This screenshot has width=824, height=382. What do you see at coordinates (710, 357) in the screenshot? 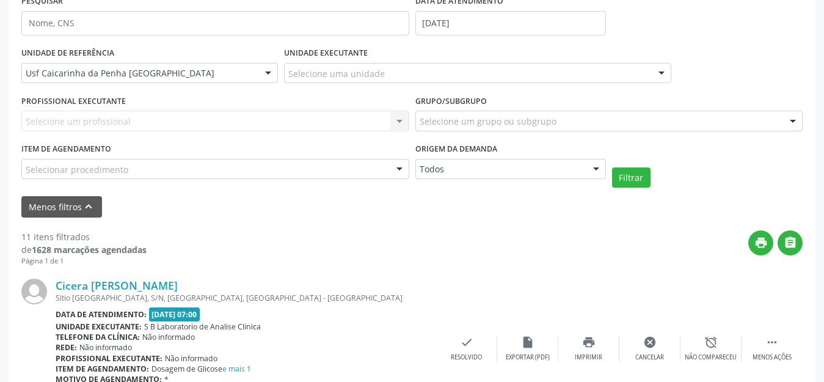
I see `div: Não compareceu` at bounding box center [710, 357].